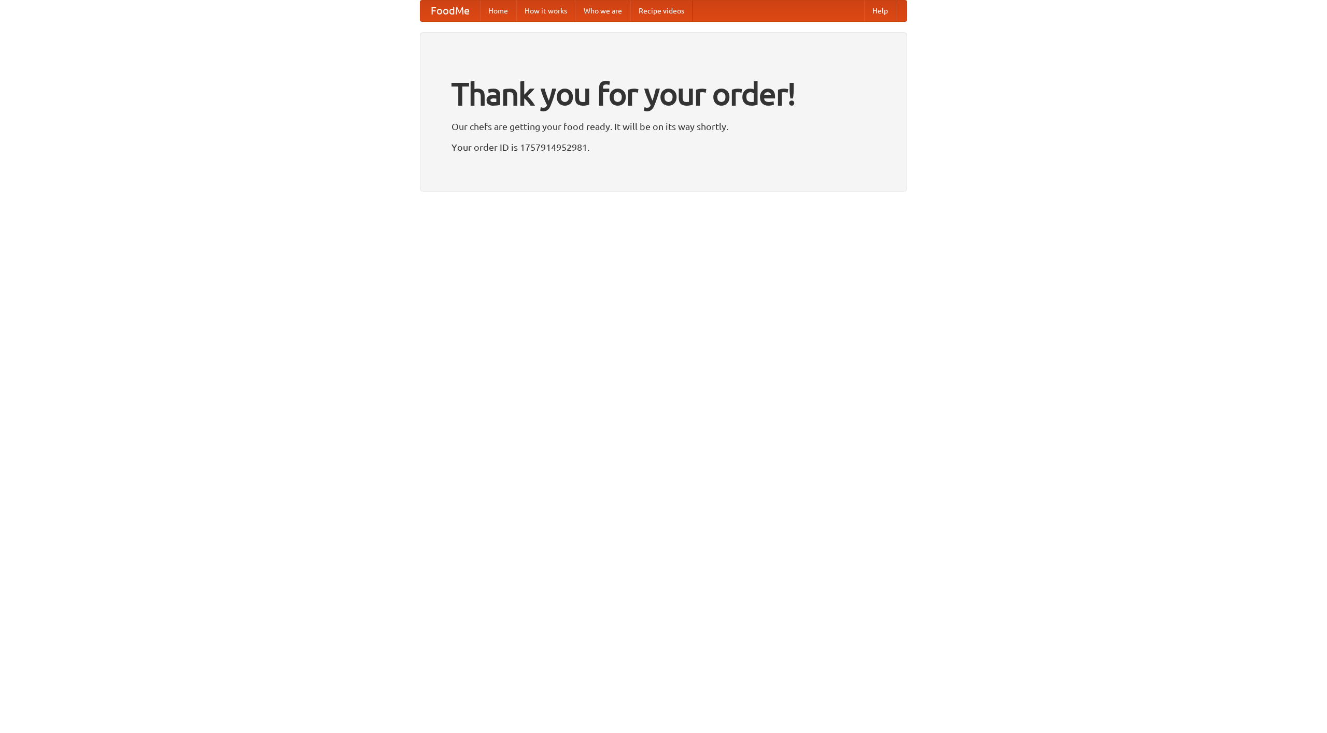  I want to click on a: FoodMe, so click(450, 11).